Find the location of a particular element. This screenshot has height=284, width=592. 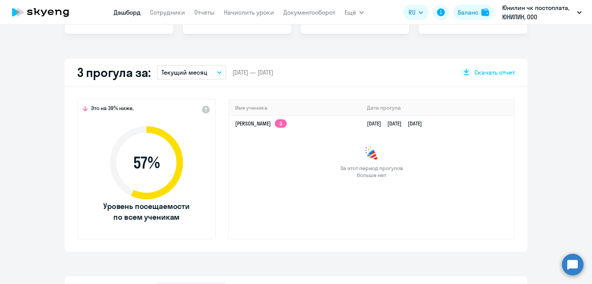

a: Документооборот is located at coordinates (309, 12).